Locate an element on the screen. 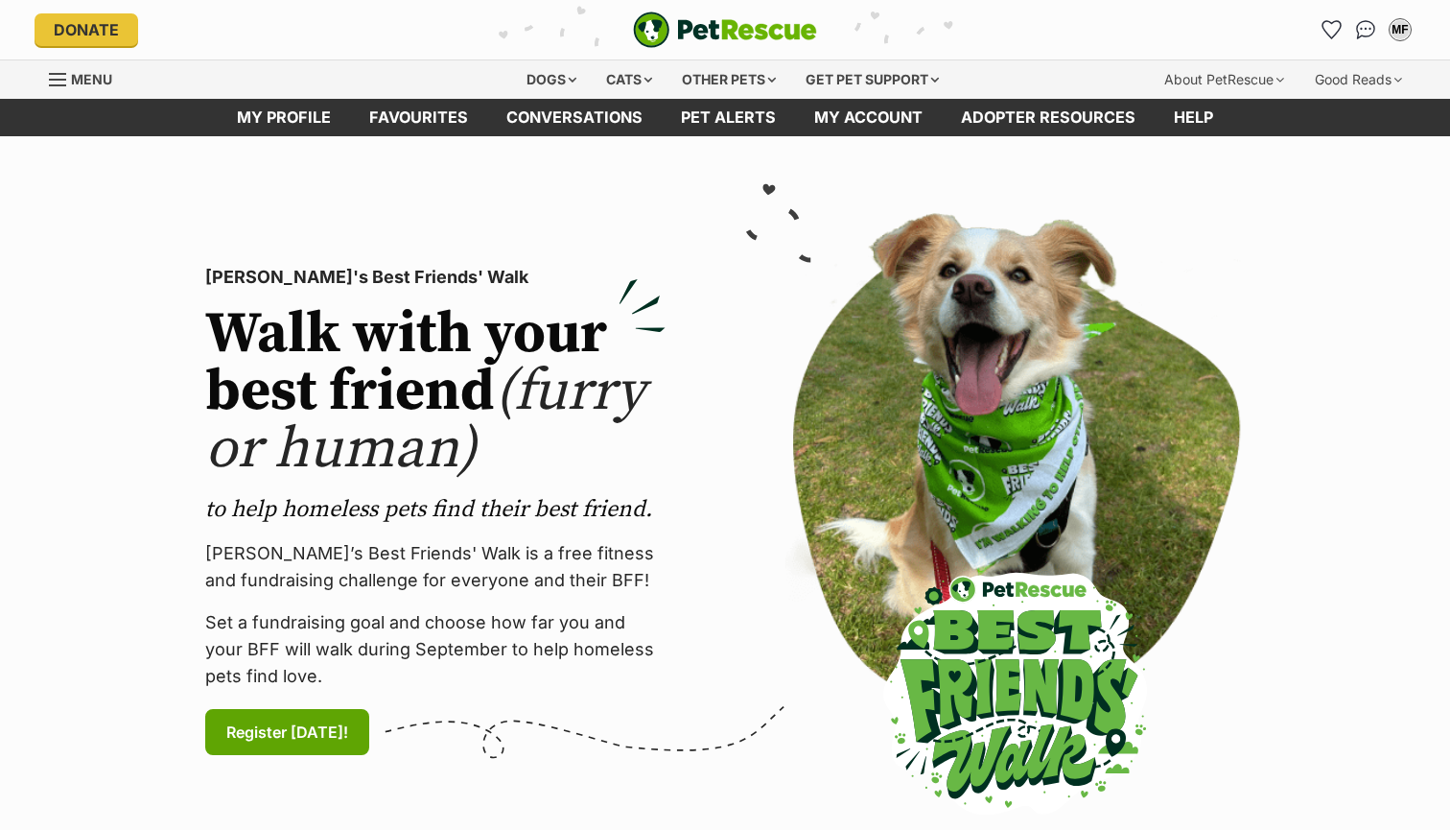 The image size is (1450, 830). a: Menu is located at coordinates (87, 78).